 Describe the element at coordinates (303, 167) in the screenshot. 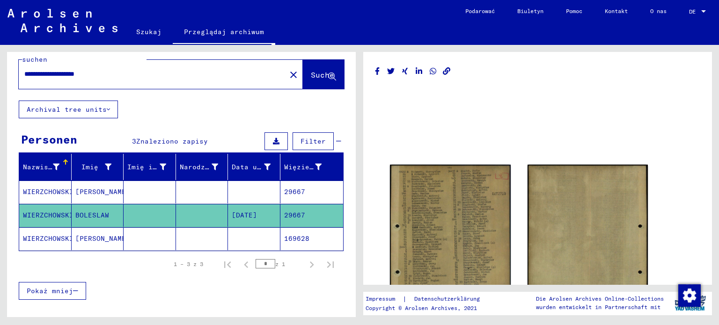

I see `font: Więzień #` at that location.